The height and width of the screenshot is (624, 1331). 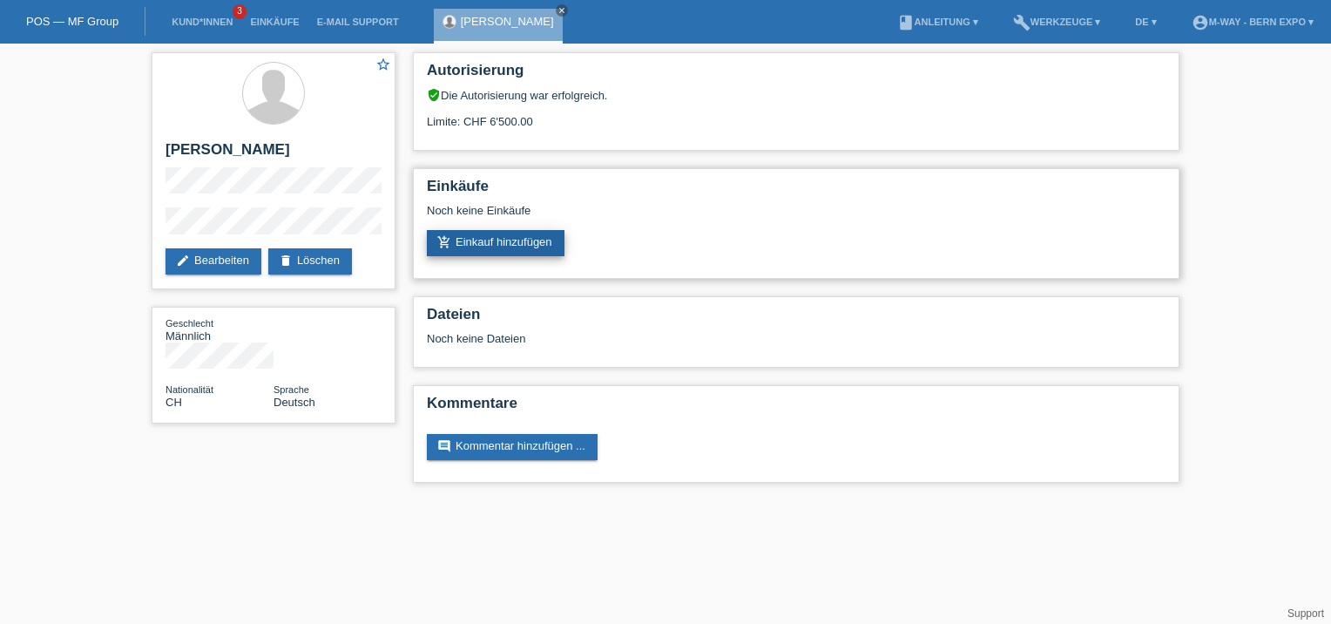 I want to click on a: close, so click(x=562, y=10).